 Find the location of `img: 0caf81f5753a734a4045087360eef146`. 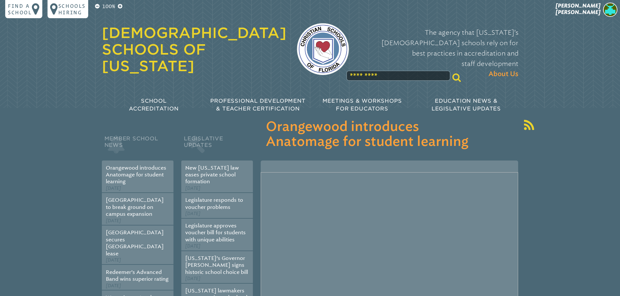

img: 0caf81f5753a734a4045087360eef146 is located at coordinates (610, 10).